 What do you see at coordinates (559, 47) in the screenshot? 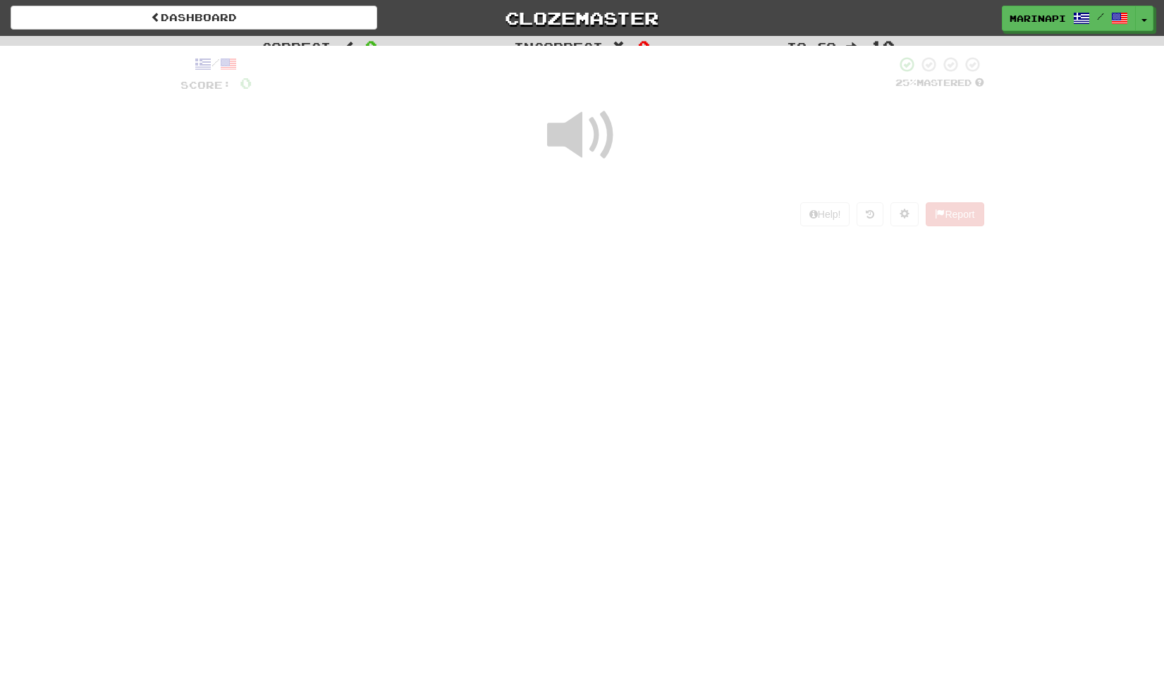
I see `span: Incorrect` at bounding box center [559, 47].